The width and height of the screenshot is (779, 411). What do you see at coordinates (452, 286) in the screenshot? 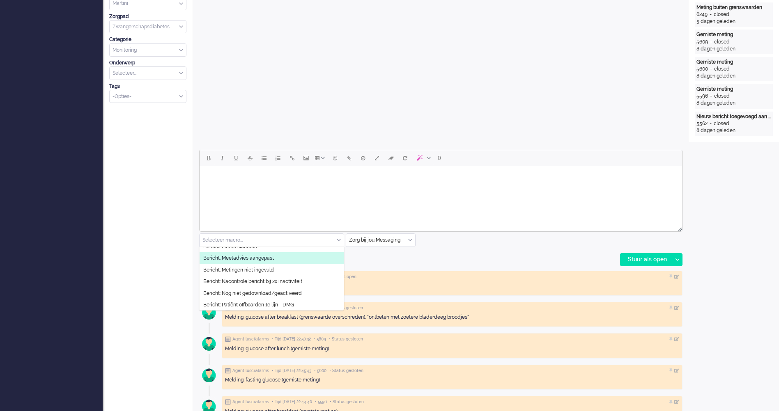
I see `div: Melding: glucose after lunch (combinatie-alarm)` at bounding box center [452, 286].